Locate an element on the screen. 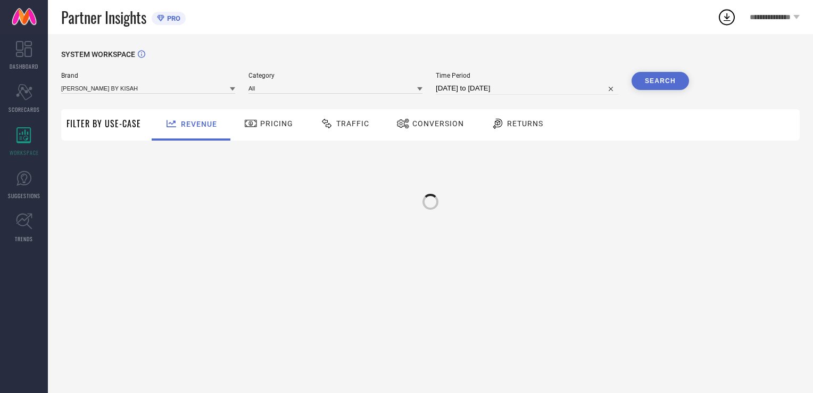 The width and height of the screenshot is (813, 393). span: PRO is located at coordinates (172, 18).